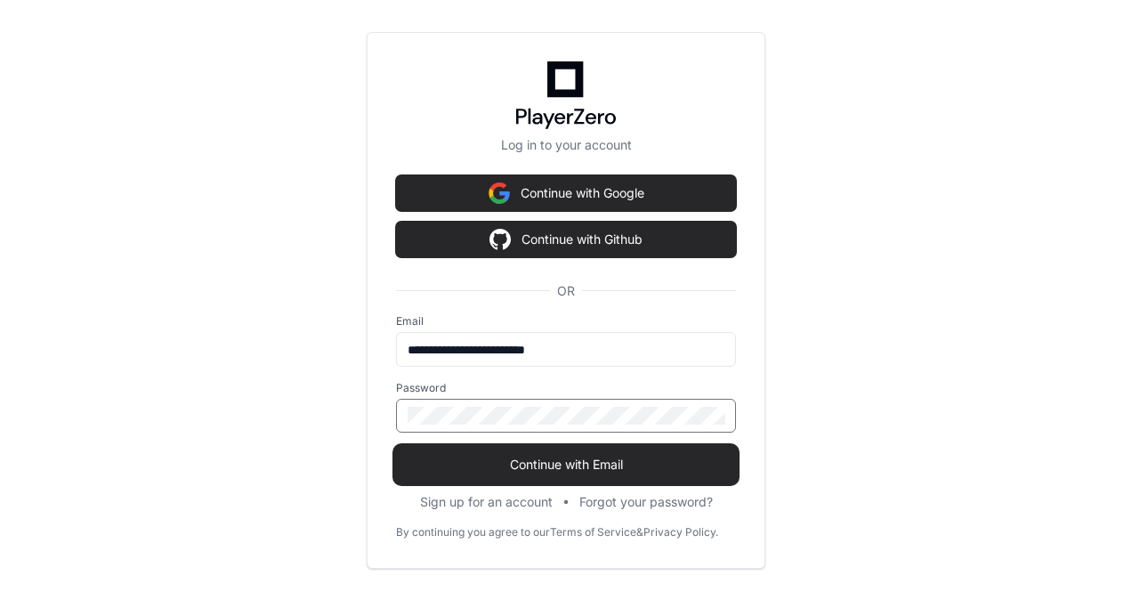 The height and width of the screenshot is (600, 1132). What do you see at coordinates (566, 321) in the screenshot?
I see `label: Email` at bounding box center [566, 321].